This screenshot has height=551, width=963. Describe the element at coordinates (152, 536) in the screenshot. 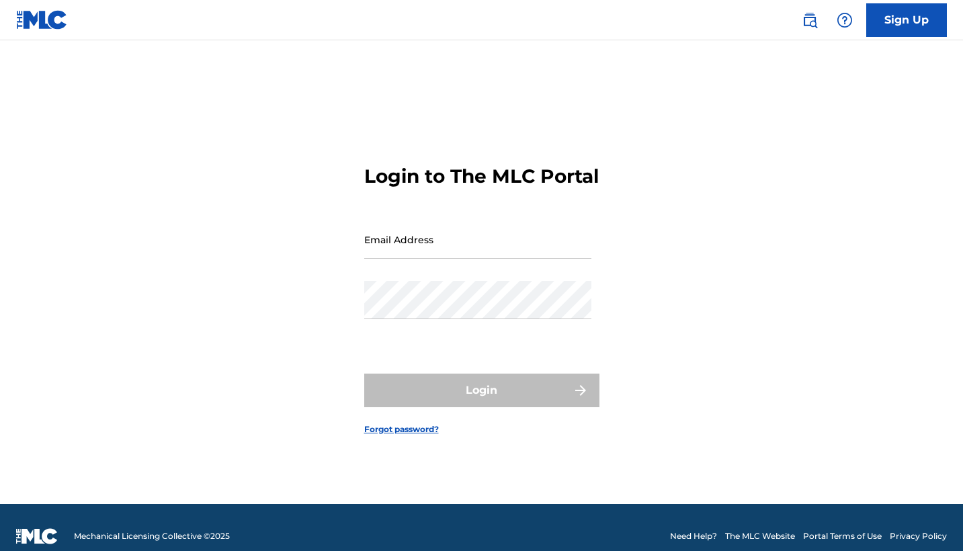

I see `span: Mechanical Licensing Collective © 2025` at that location.